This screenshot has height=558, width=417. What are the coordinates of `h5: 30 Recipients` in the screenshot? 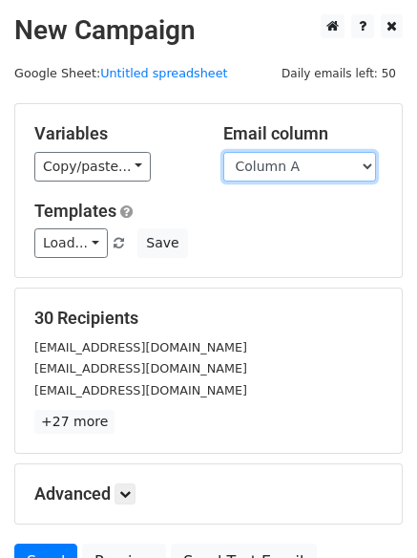 It's located at (208, 318).